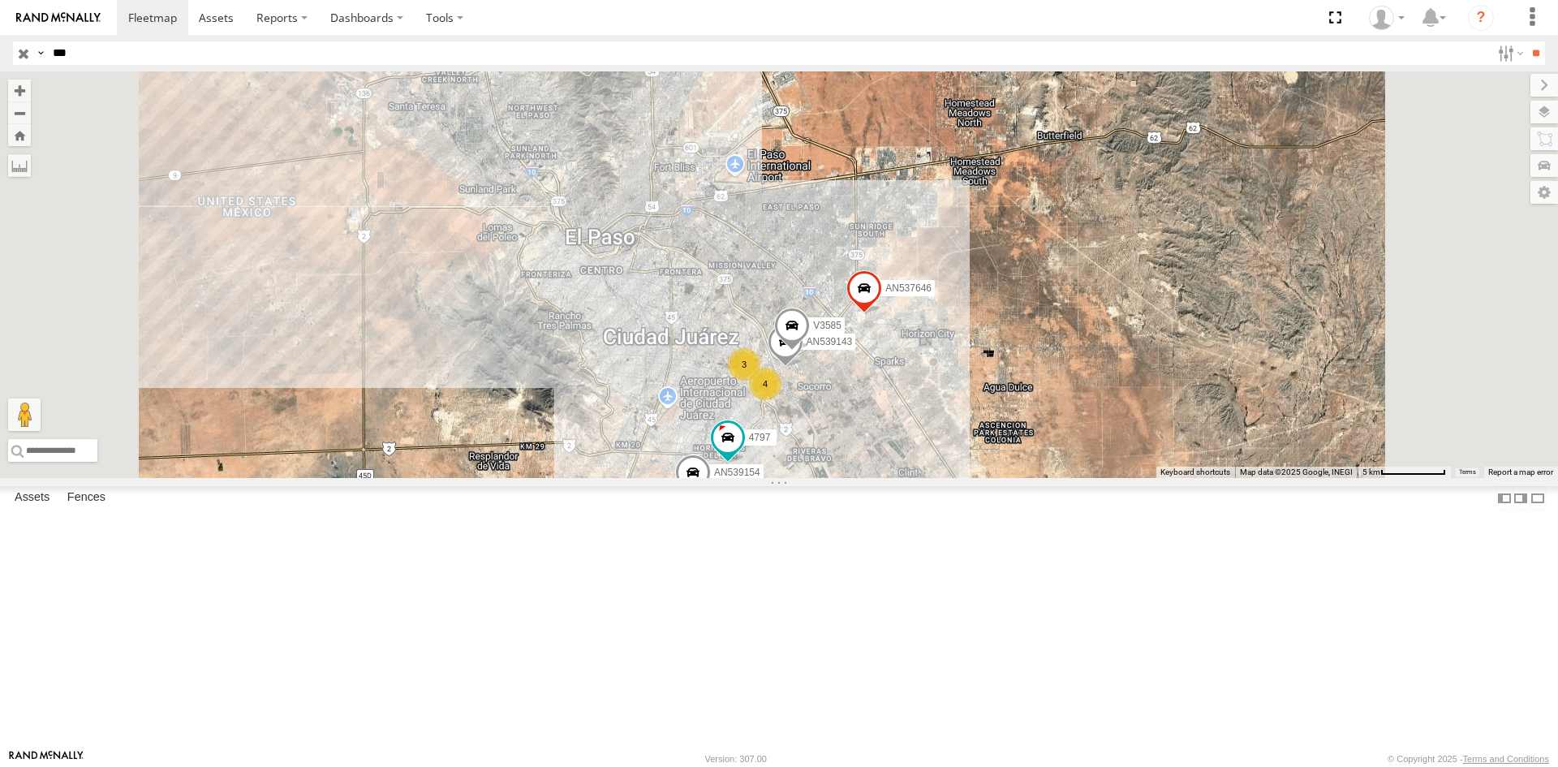 This screenshot has width=1558, height=767. What do you see at coordinates (908, 288) in the screenshot?
I see `span: AN537646` at bounding box center [908, 288].